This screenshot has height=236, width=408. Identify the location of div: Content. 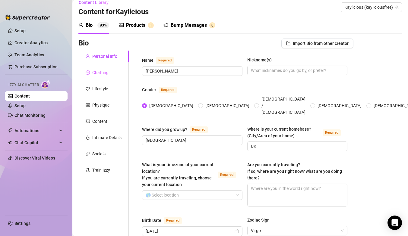
(100, 121).